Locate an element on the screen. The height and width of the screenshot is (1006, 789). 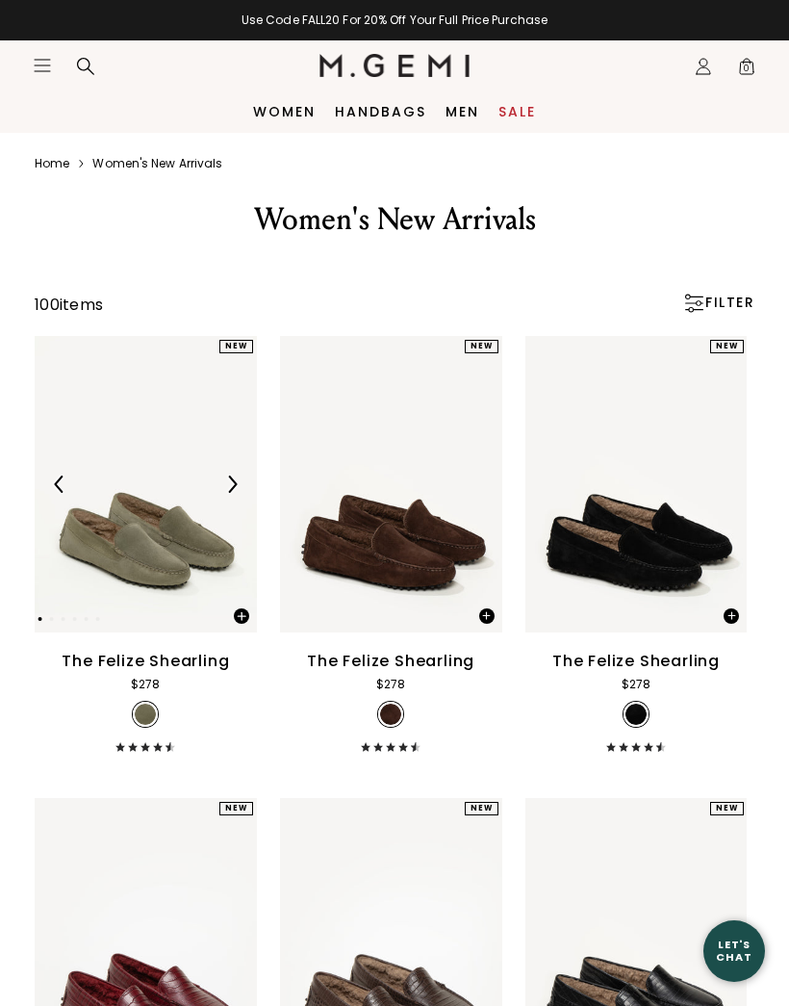
img: v_12460_SWATCH_50x.jpg is located at coordinates (391, 714).